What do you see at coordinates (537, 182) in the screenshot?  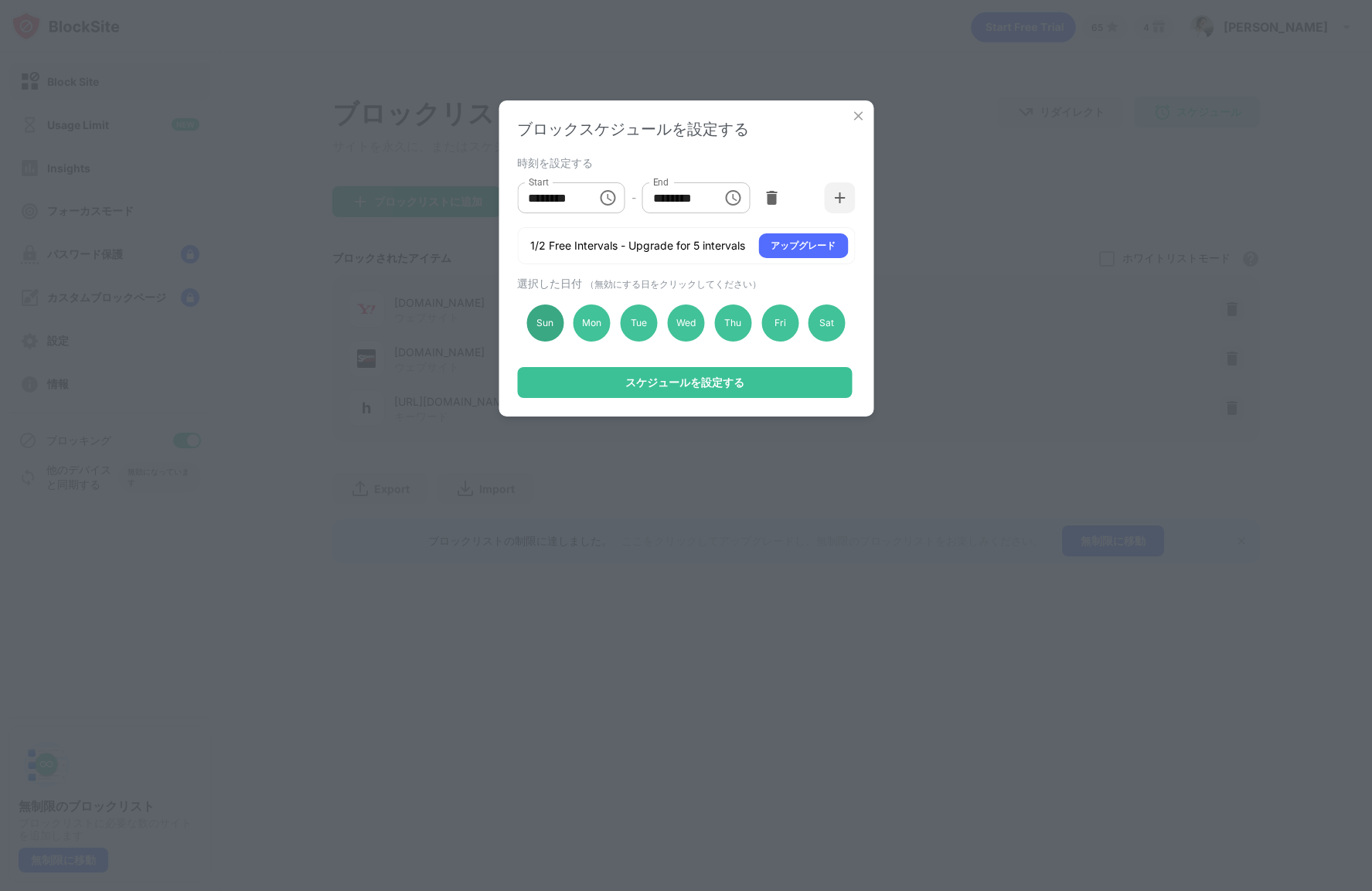 I see `label: Start` at bounding box center [537, 182].